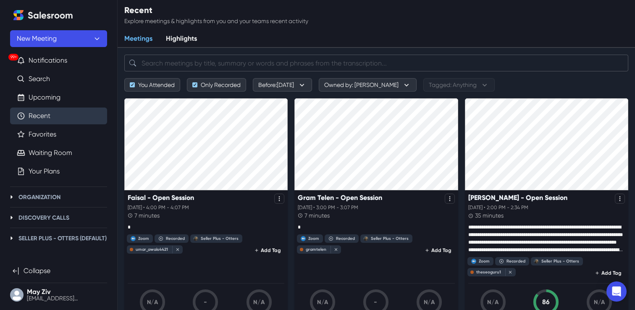  I want to click on button: Only Recorded, so click(216, 85).